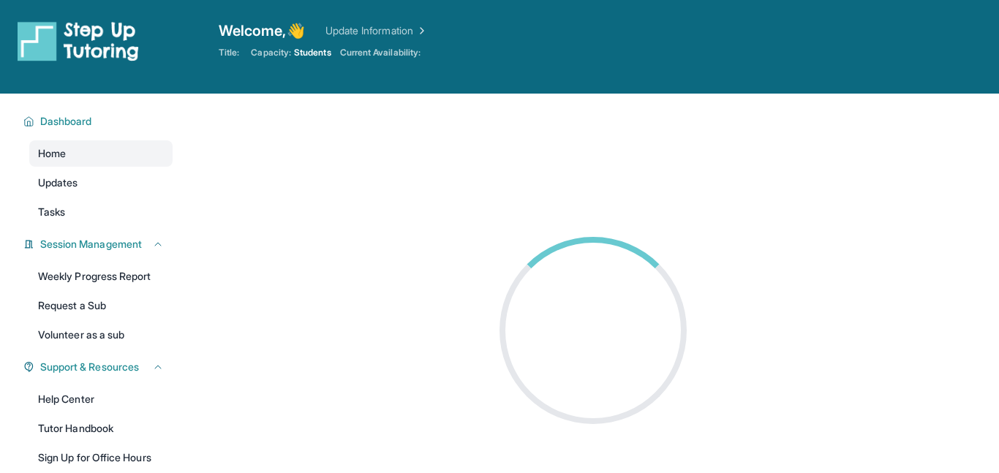  Describe the element at coordinates (101, 276) in the screenshot. I see `a: Weekly Progress Report` at that location.